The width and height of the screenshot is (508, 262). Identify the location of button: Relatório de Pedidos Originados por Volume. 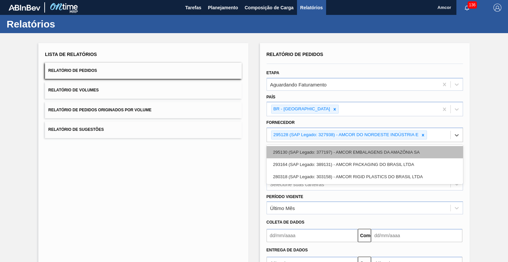
(143, 110).